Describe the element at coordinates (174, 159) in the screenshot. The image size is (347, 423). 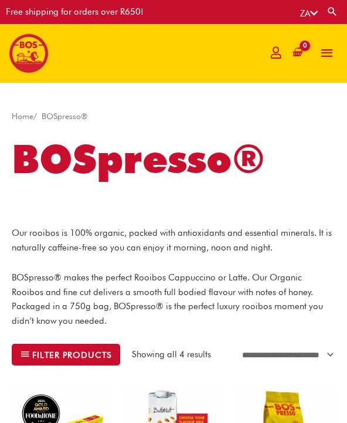
I see `h1: BOSpresso®` at that location.